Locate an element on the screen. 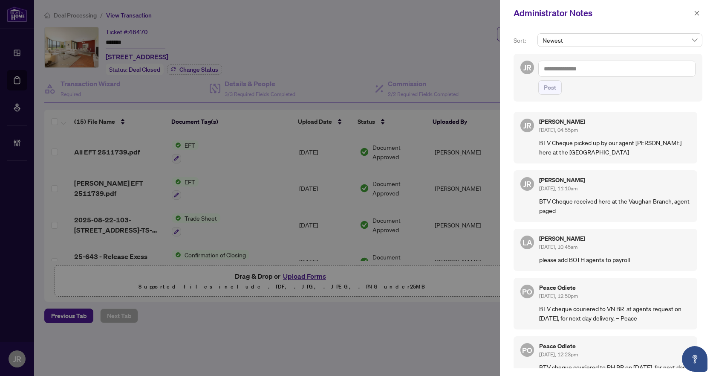  button: Post is located at coordinates (550, 87).